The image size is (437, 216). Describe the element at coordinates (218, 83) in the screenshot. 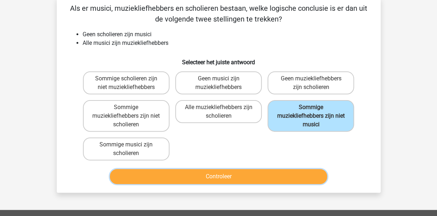

I see `label: Geen musici zijn muziekliefhebbers` at that location.